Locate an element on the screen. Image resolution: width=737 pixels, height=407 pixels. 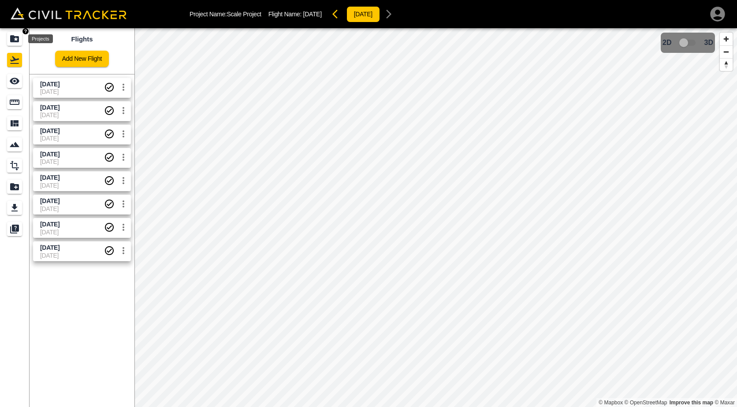
img: Civil Tracker is located at coordinates (68, 13).